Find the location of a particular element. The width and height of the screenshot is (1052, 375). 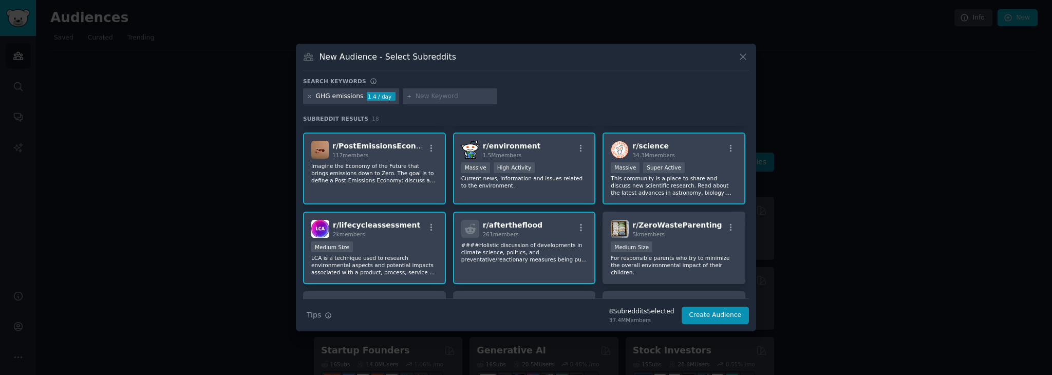

button: Create Audience is located at coordinates (716, 316).